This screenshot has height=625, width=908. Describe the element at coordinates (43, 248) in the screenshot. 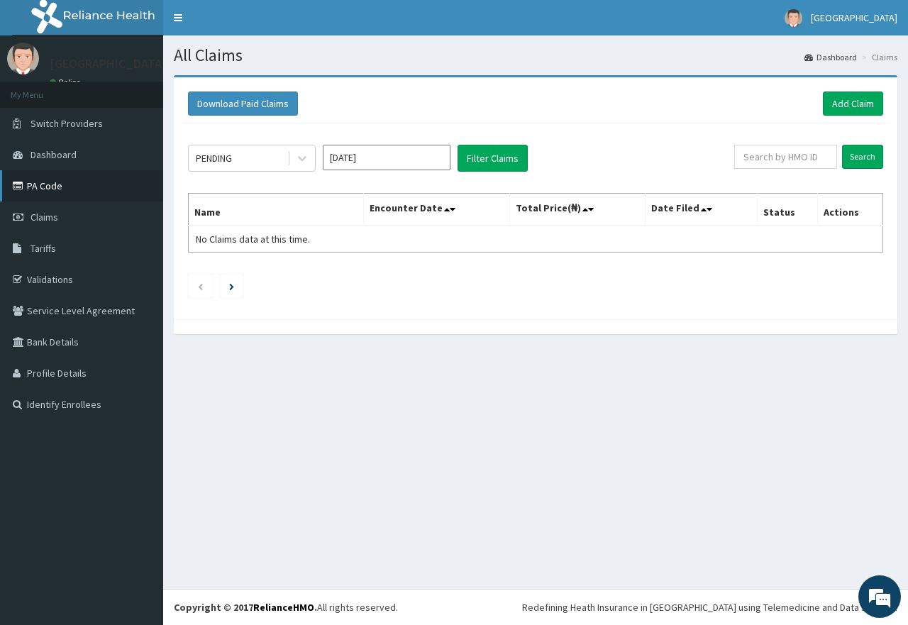

I see `span: Tariffs` at that location.